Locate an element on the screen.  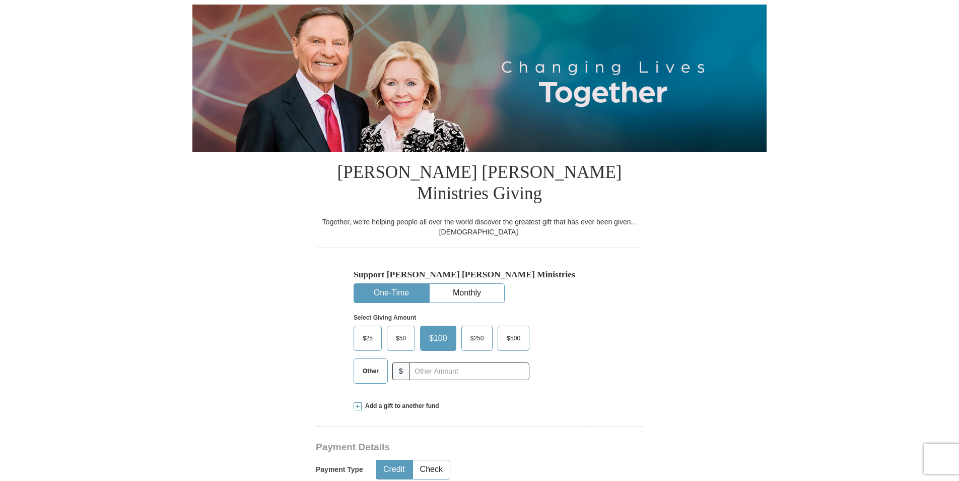
span: $25 is located at coordinates (368, 338).